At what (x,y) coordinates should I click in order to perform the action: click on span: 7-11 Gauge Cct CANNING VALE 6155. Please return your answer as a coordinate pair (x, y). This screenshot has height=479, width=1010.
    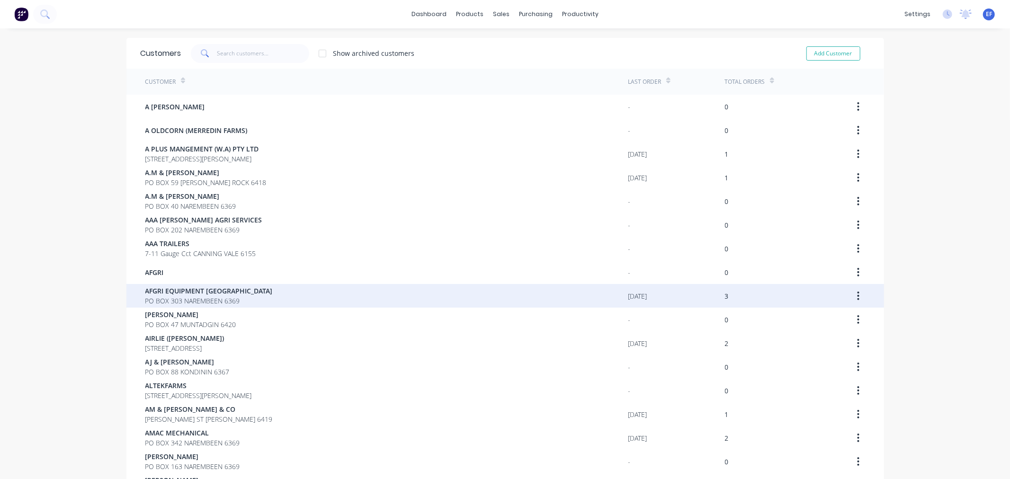
    Looking at the image, I should click on (201, 253).